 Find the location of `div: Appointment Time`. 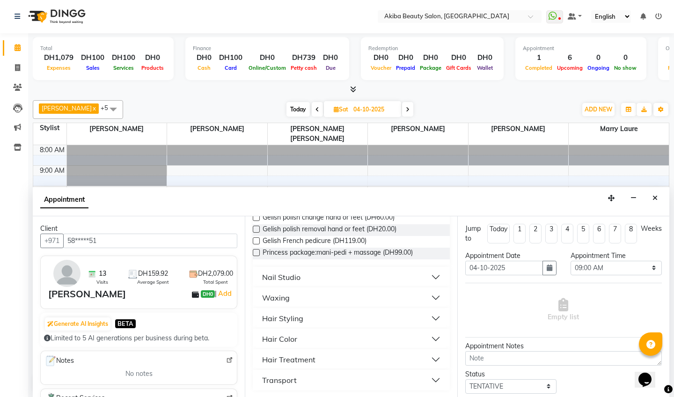

div: Appointment Time is located at coordinates (616, 256).